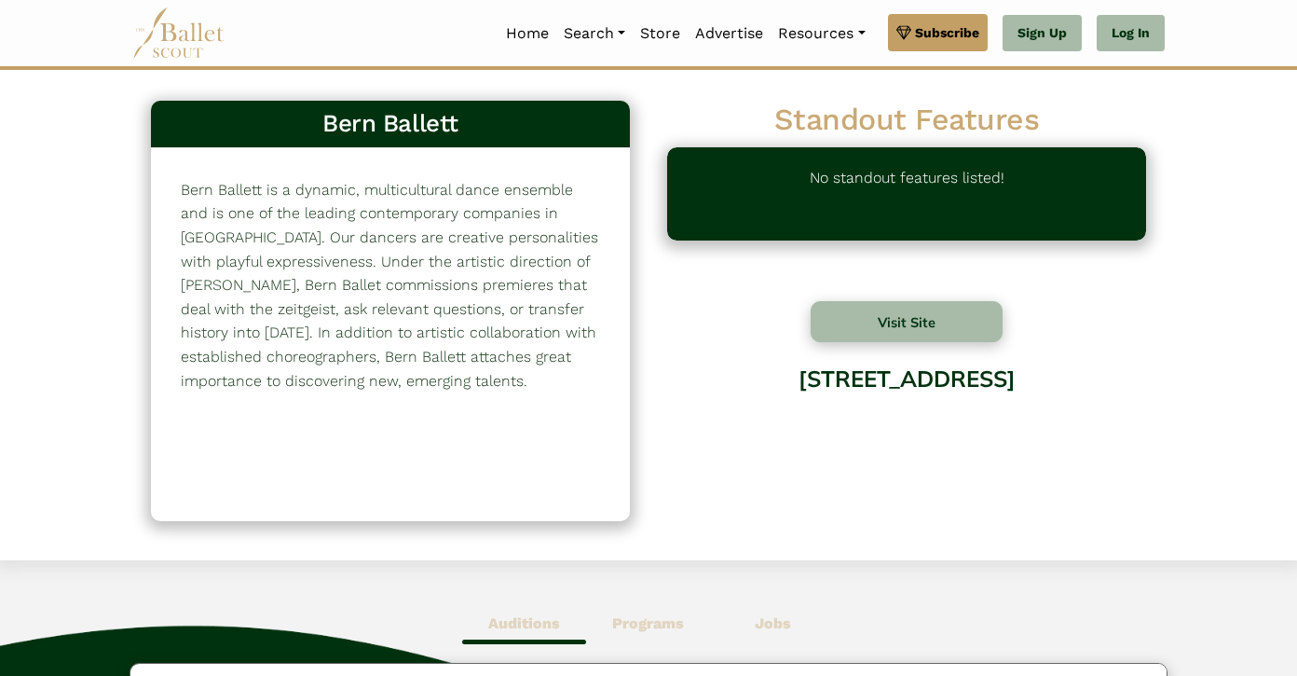 This screenshot has height=676, width=1297. What do you see at coordinates (904, 33) in the screenshot?
I see `img: gem.svg` at bounding box center [904, 33].